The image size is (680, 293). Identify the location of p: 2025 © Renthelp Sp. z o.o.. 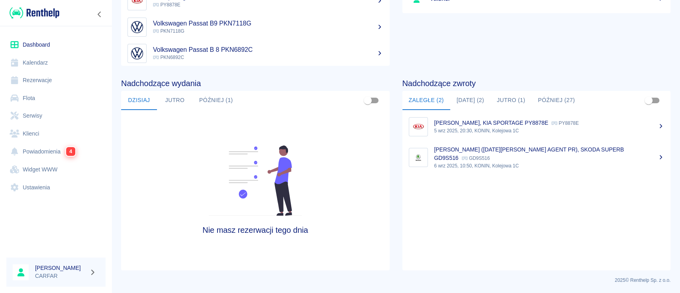
(395, 280).